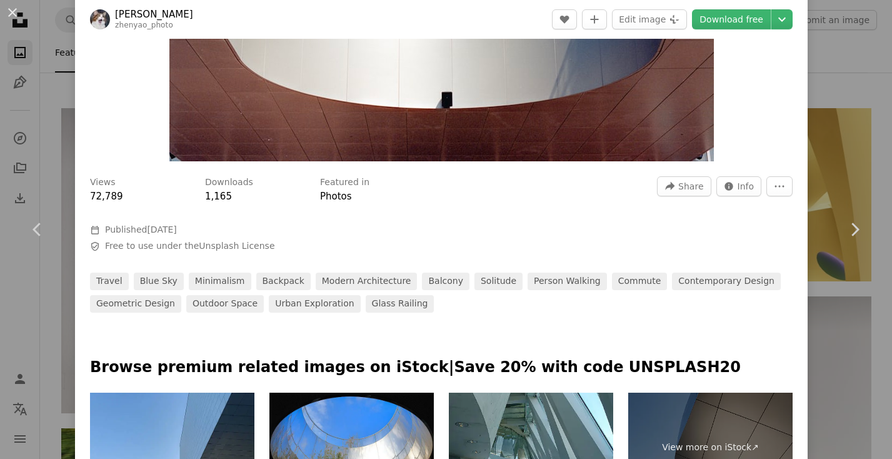  Describe the element at coordinates (283, 281) in the screenshot. I see `a: backpack` at that location.